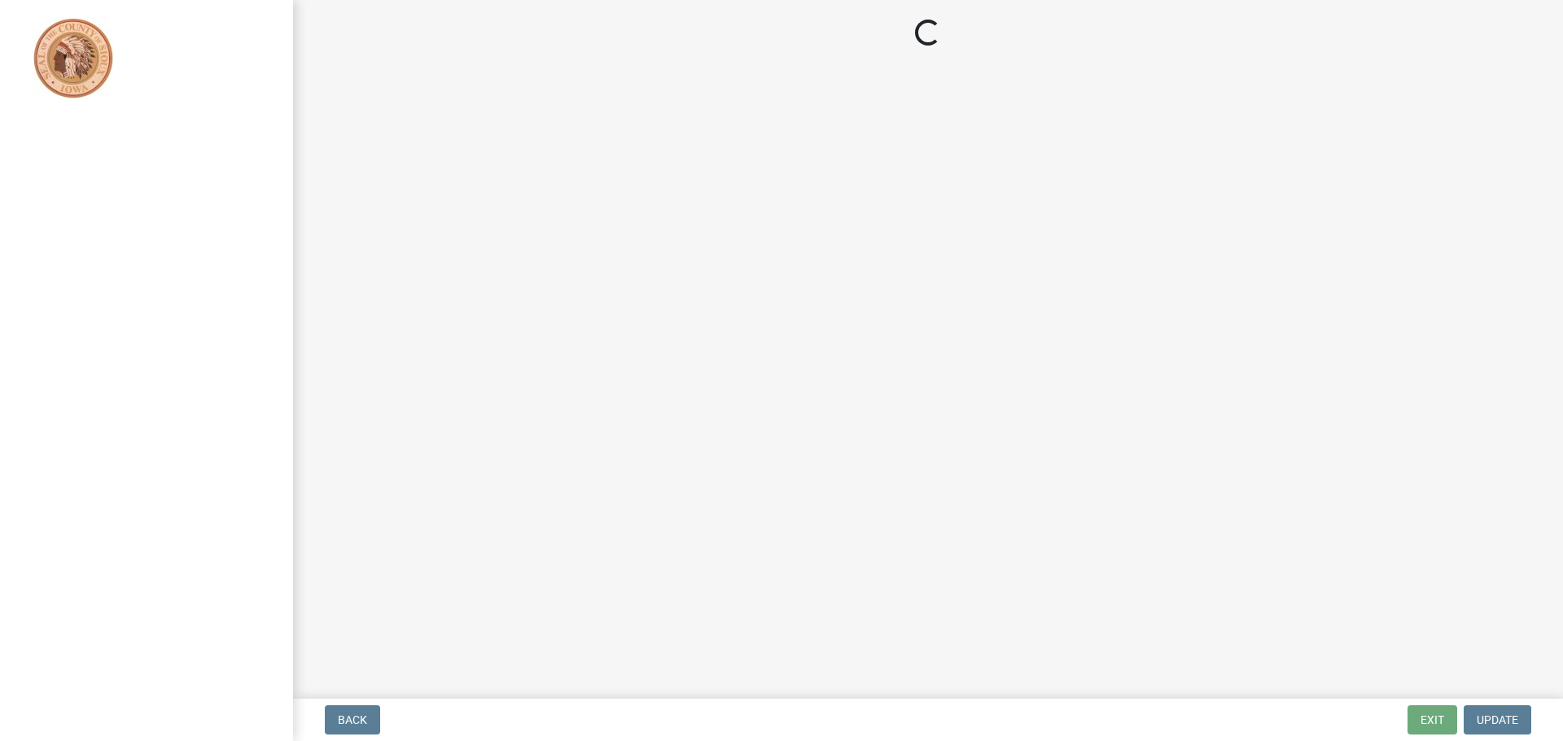 This screenshot has width=1563, height=741. Describe the element at coordinates (1432, 720) in the screenshot. I see `button: Exit` at that location.